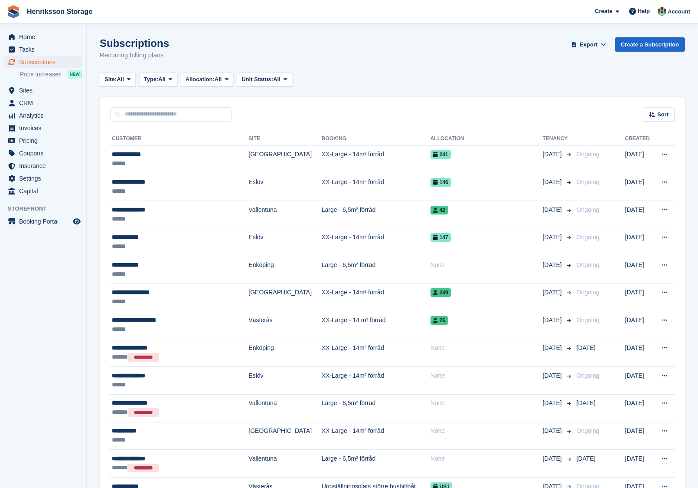 The height and width of the screenshot is (488, 698). I want to click on span: 241, so click(441, 154).